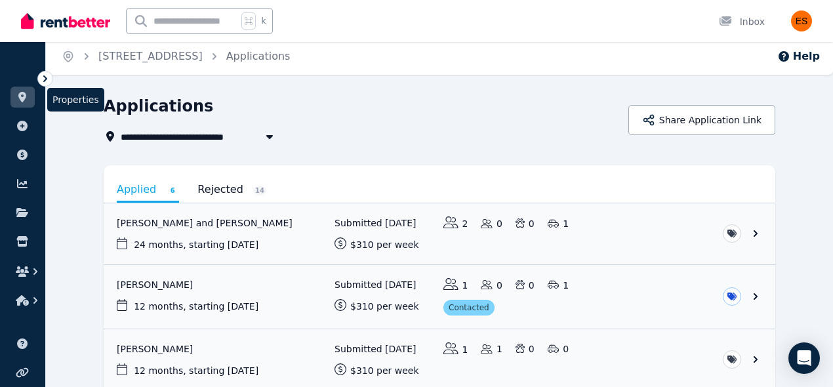  What do you see at coordinates (798, 56) in the screenshot?
I see `button: Help` at bounding box center [798, 56].